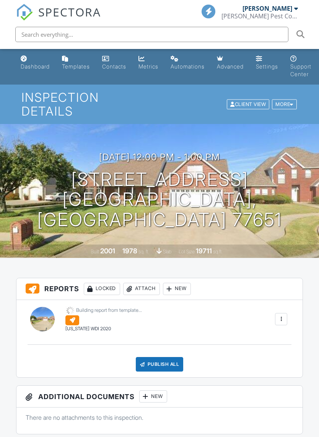  I want to click on span: Lot Size, so click(187, 251).